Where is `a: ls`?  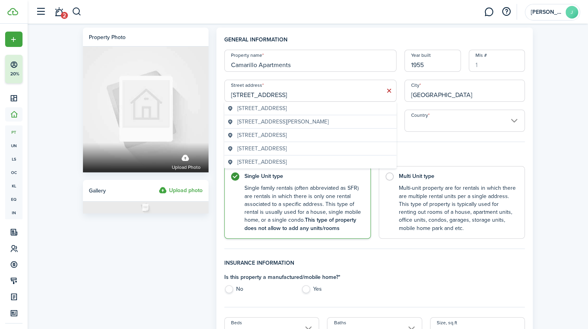
a: ls is located at coordinates (14, 159).